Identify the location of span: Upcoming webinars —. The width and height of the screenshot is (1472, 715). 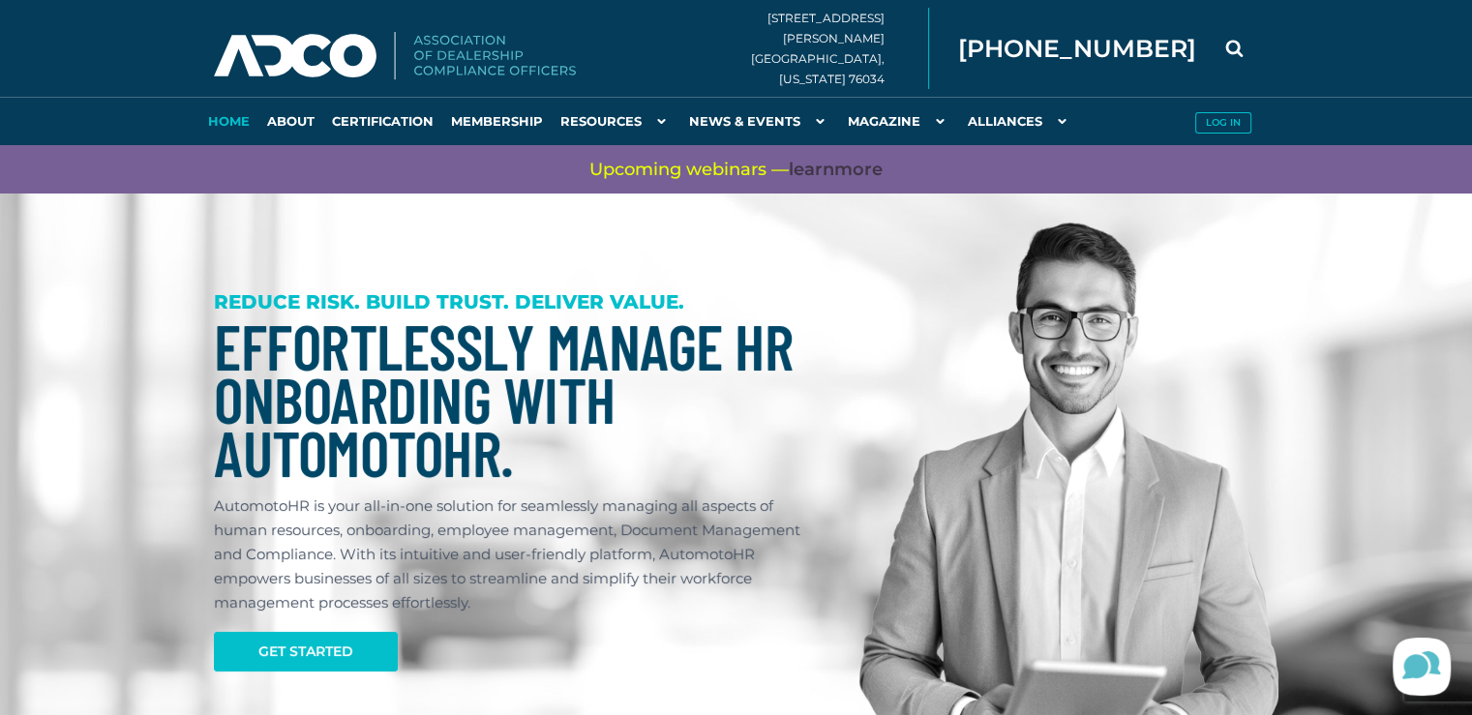
(736, 169).